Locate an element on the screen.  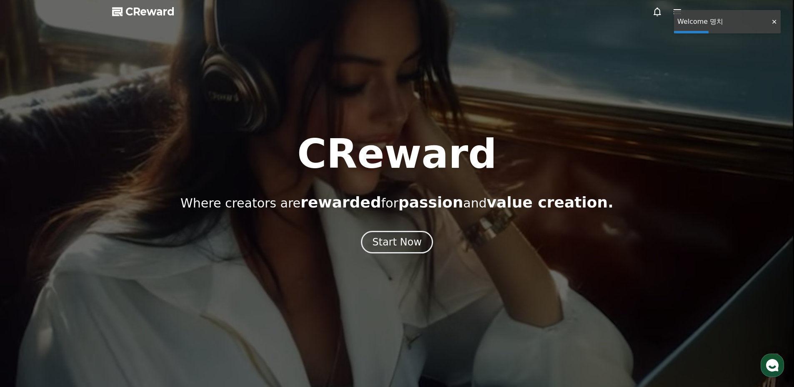
a: CReward is located at coordinates (143, 12).